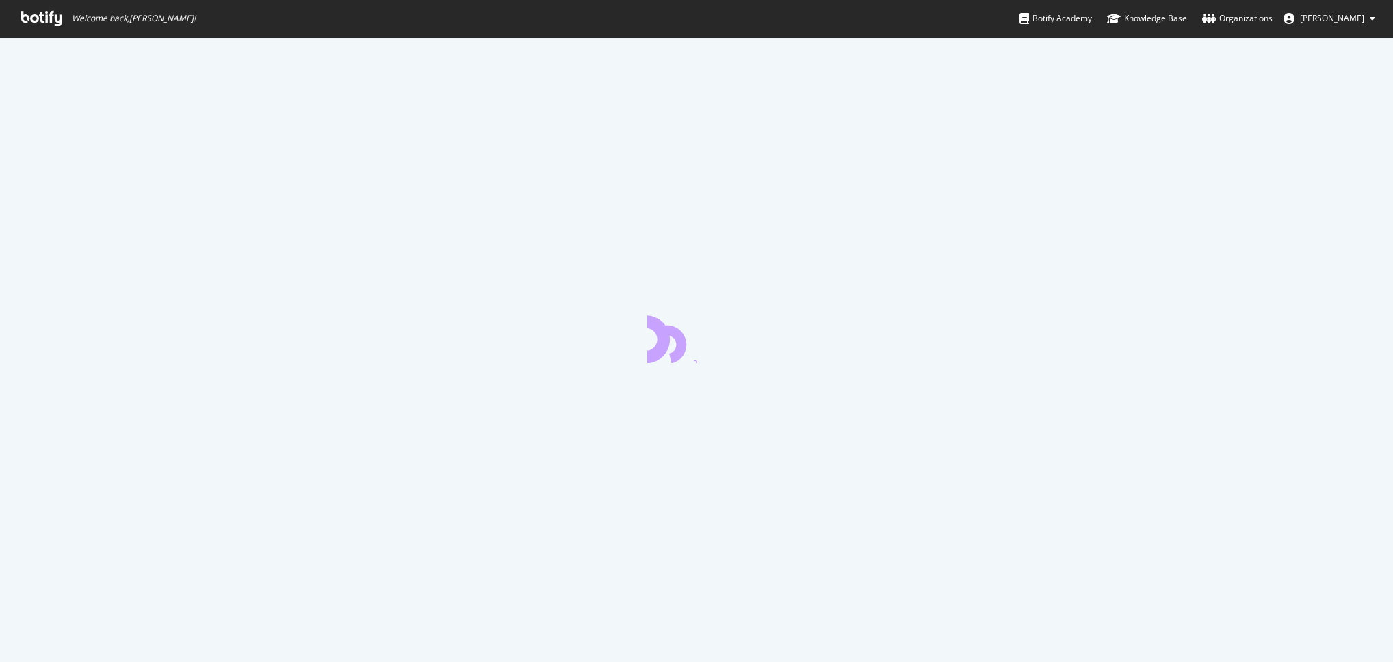 Image resolution: width=1393 pixels, height=662 pixels. I want to click on div: Knowledge Base, so click(1146, 18).